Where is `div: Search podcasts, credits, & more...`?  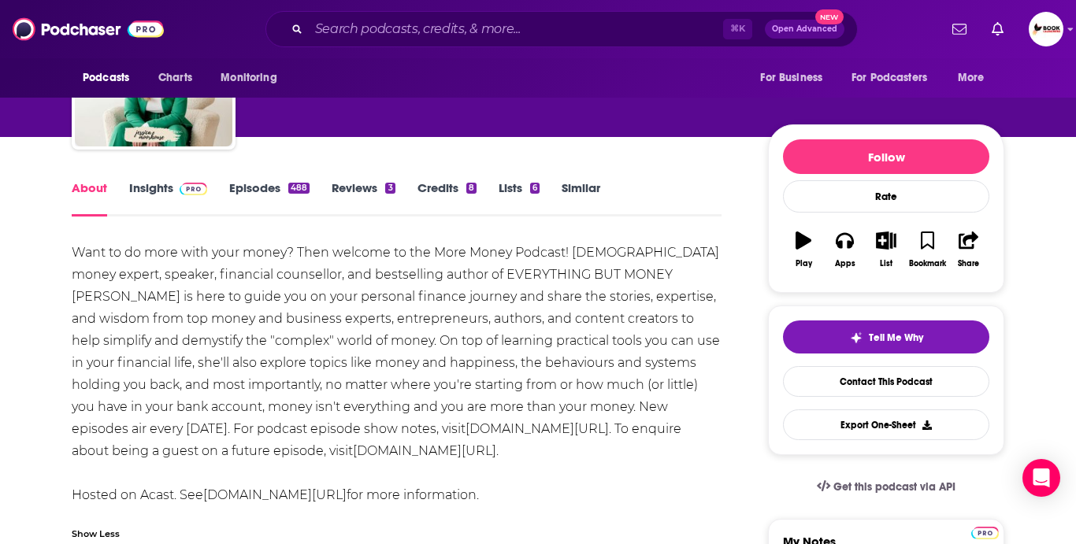 div: Search podcasts, credits, & more... is located at coordinates (562, 29).